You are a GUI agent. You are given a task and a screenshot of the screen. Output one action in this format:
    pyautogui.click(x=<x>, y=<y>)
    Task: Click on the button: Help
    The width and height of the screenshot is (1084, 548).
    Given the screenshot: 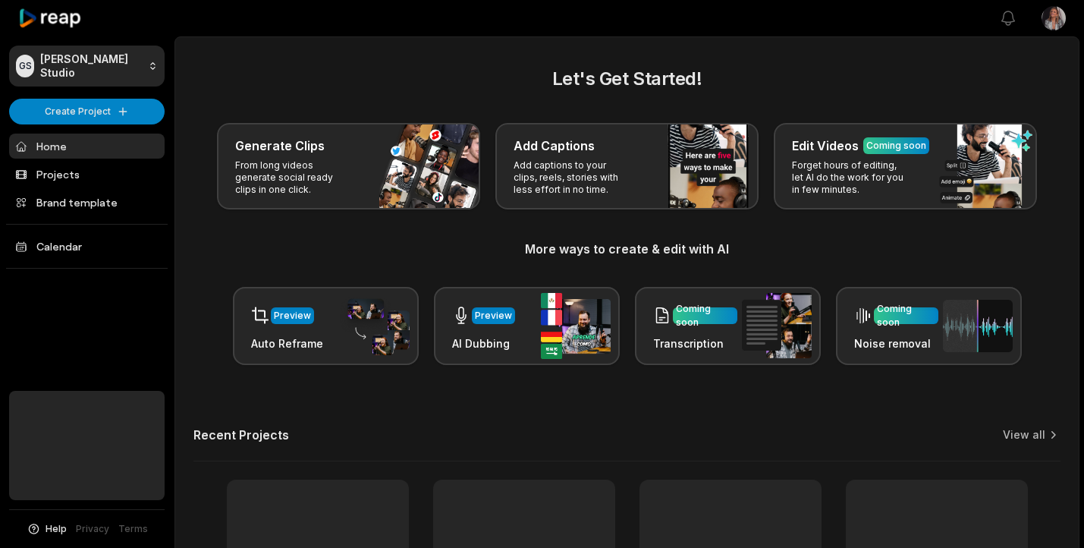 What is the action you would take?
    pyautogui.click(x=46, y=529)
    